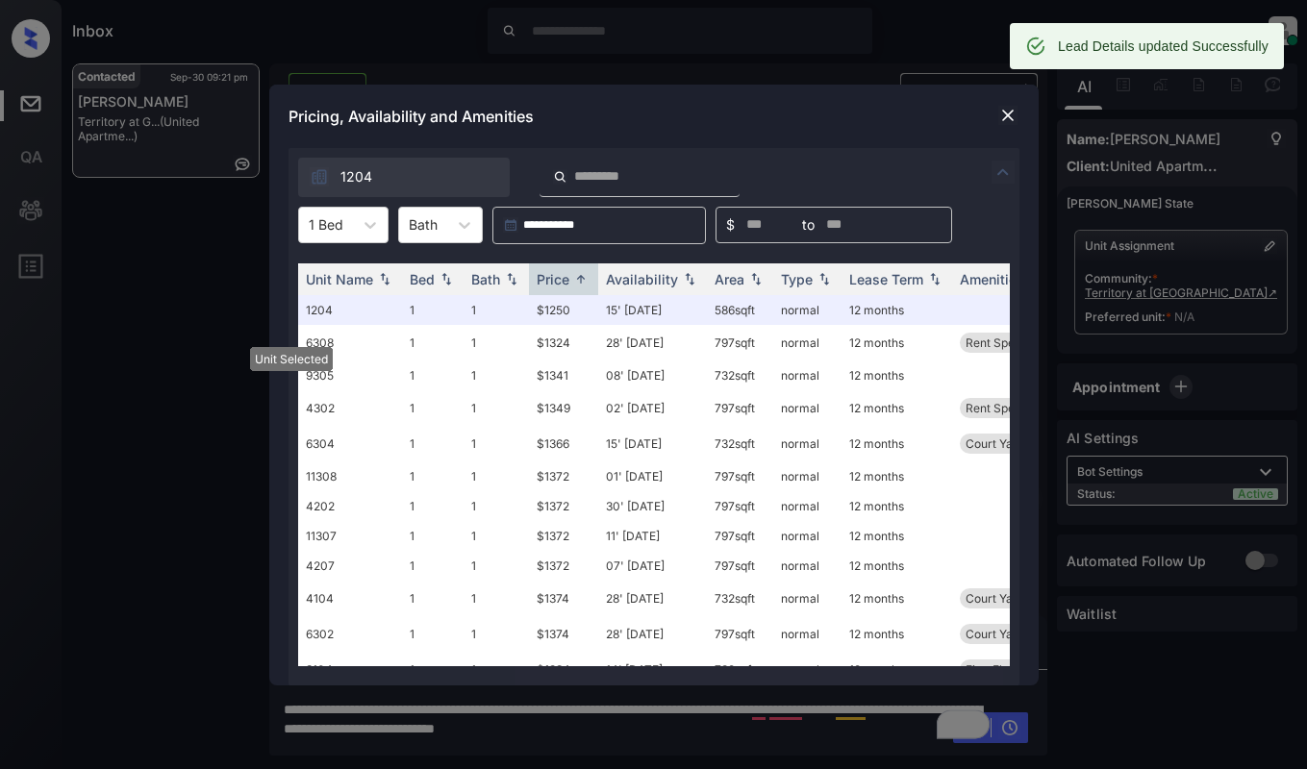 Image resolution: width=1307 pixels, height=769 pixels. Describe the element at coordinates (350, 375) in the screenshot. I see `td: 9305` at that location.